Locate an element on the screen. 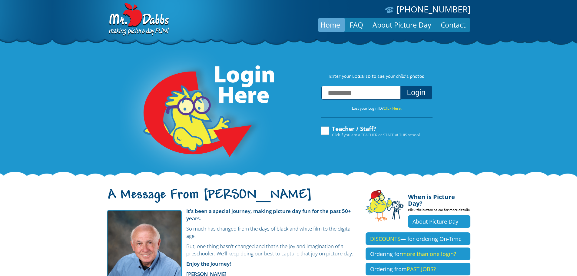 The height and width of the screenshot is (276, 577). label: Teacher / Staff? is located at coordinates (370, 131).